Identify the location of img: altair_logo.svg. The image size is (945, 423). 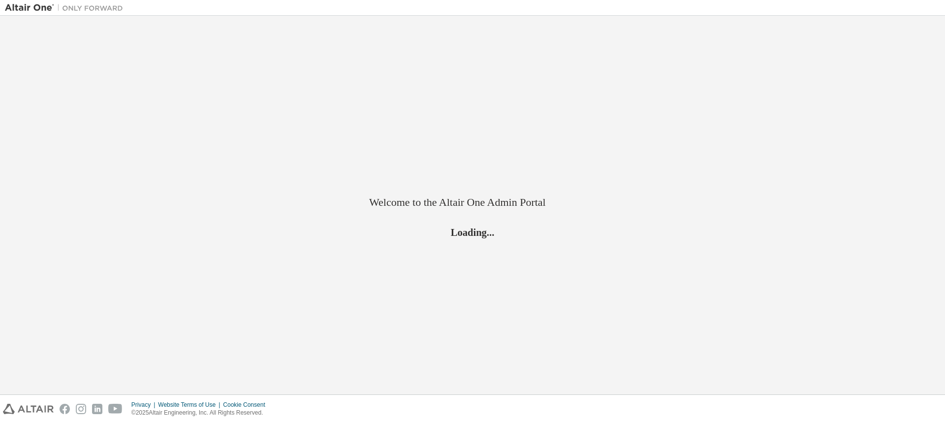
(28, 409).